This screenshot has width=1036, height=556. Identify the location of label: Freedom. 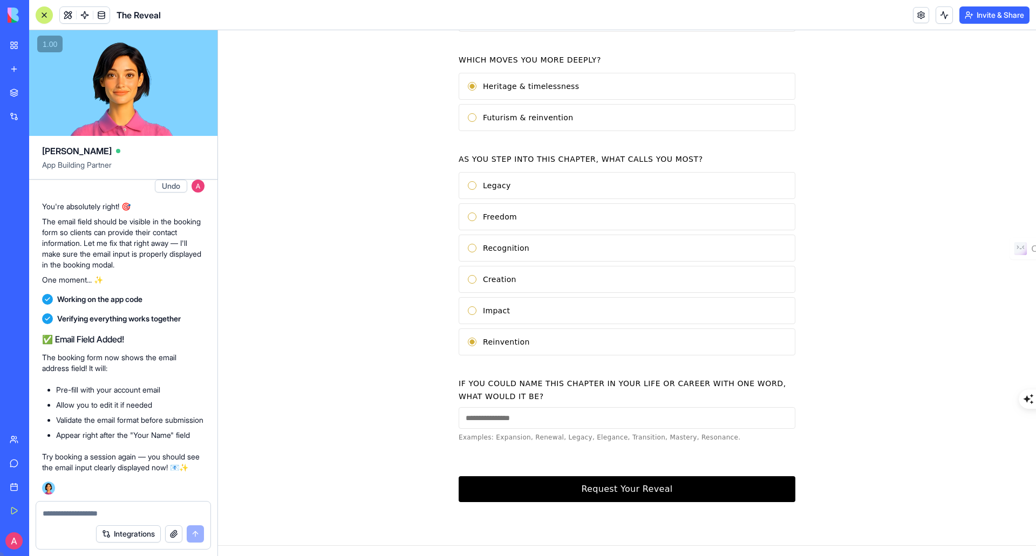
(417, 187).